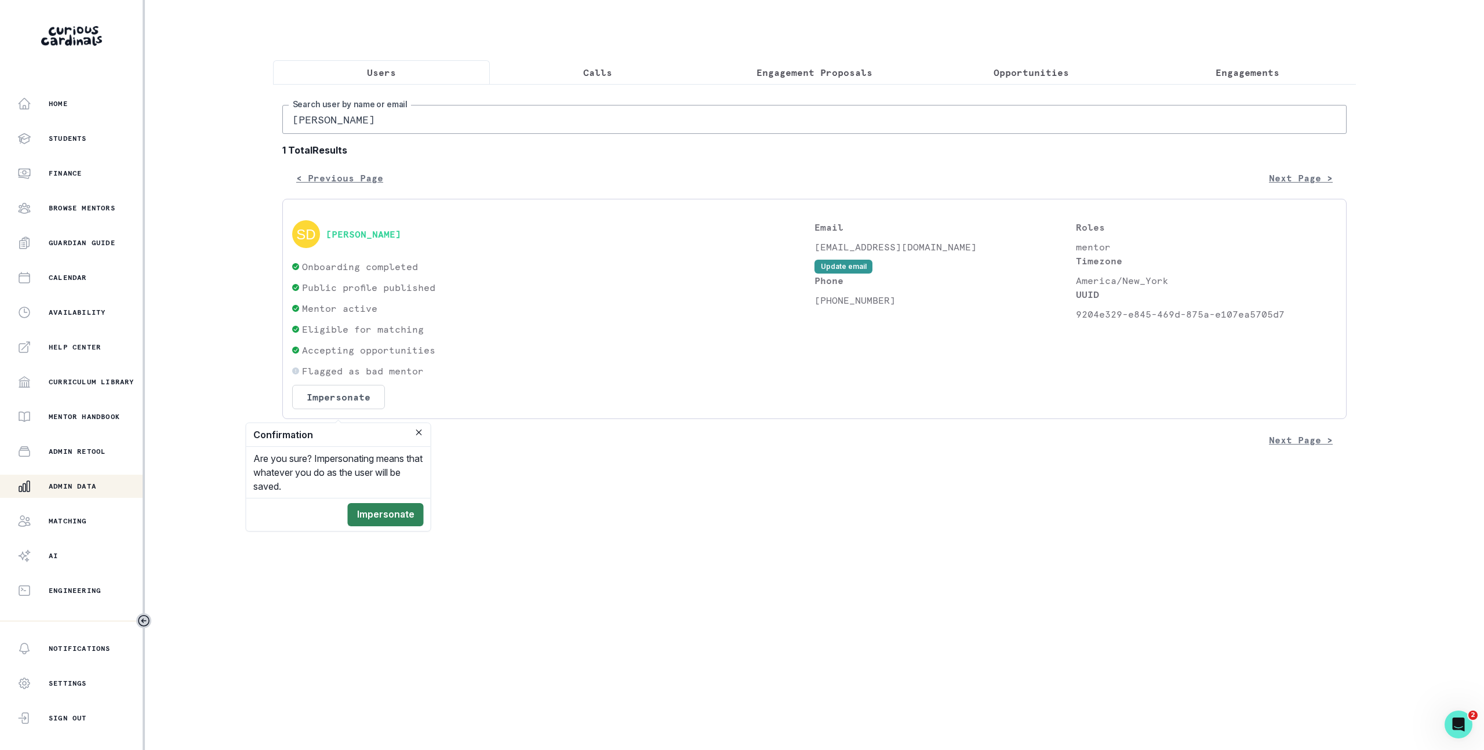  I want to click on p: Curriculum Library, so click(92, 382).